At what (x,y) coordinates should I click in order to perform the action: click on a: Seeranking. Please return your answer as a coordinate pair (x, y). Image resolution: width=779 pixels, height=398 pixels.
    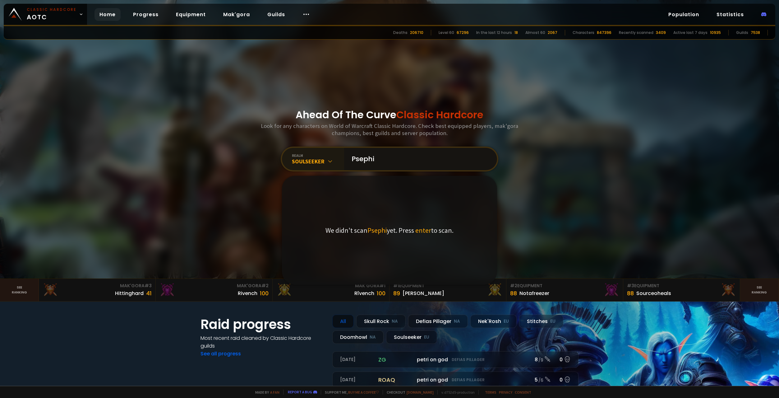
    Looking at the image, I should click on (760, 290).